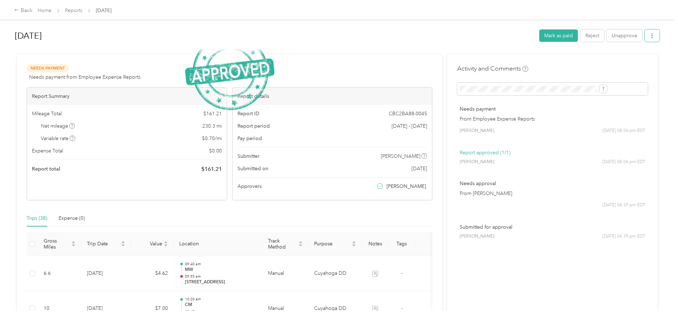 This screenshot has height=323, width=678. What do you see at coordinates (230, 72) in the screenshot?
I see `img: ApprovedStamp` at bounding box center [230, 72].